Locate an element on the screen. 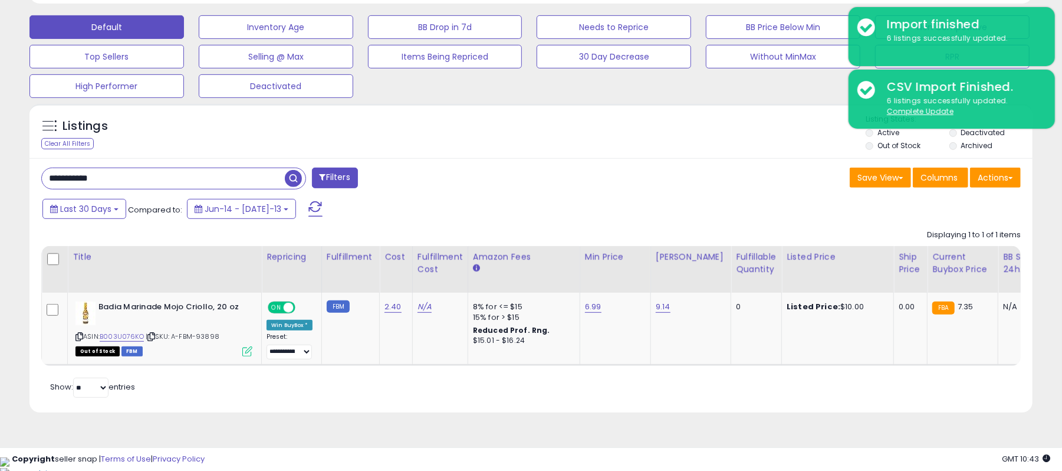 The height and width of the screenshot is (471, 1062). label: Archived is located at coordinates (977, 145).